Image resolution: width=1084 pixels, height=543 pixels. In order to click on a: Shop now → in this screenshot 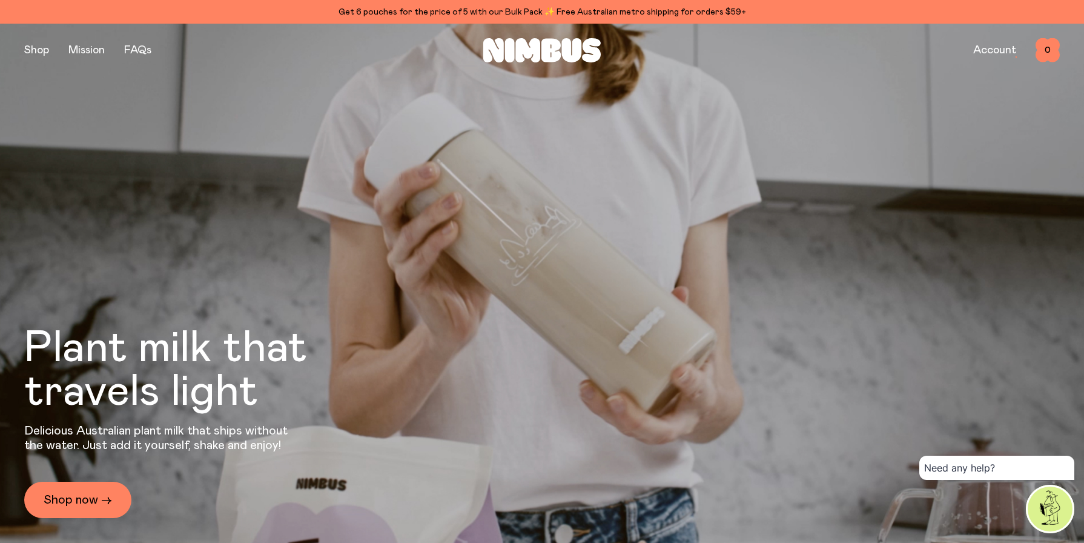, I will do `click(78, 500)`.